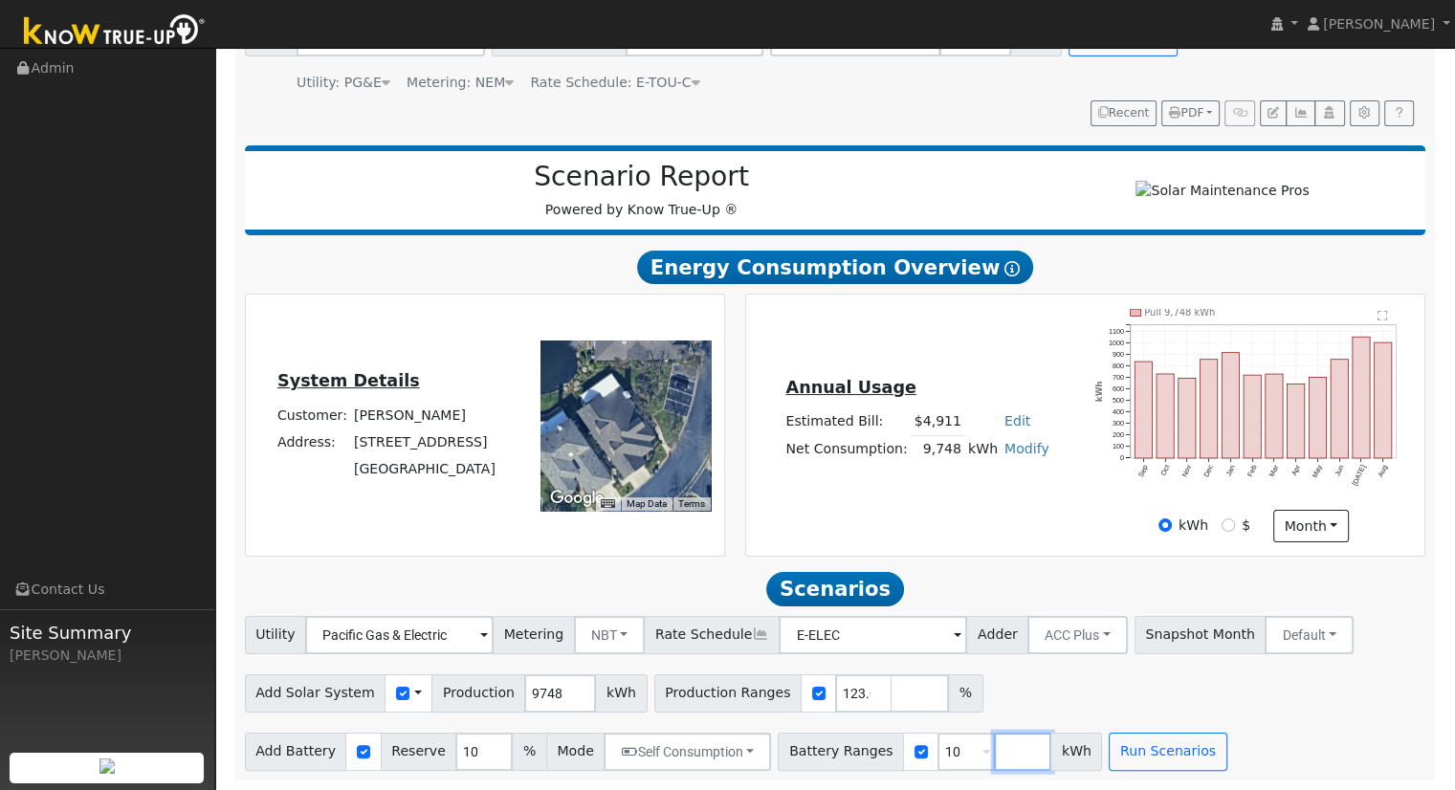 The width and height of the screenshot is (1455, 790). Describe the element at coordinates (1190, 114) in the screenshot. I see `button: PDF` at that location.